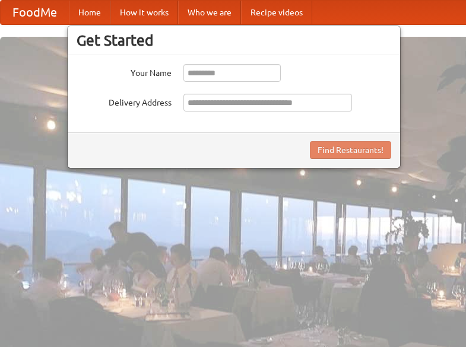  What do you see at coordinates (209, 12) in the screenshot?
I see `a: Who we are` at bounding box center [209, 12].